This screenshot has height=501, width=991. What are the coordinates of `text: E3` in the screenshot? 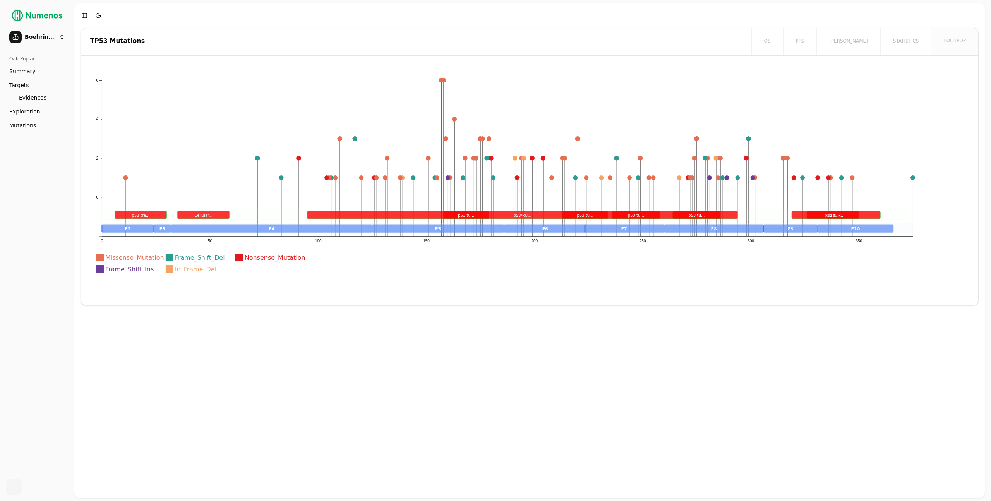 It's located at (162, 229).